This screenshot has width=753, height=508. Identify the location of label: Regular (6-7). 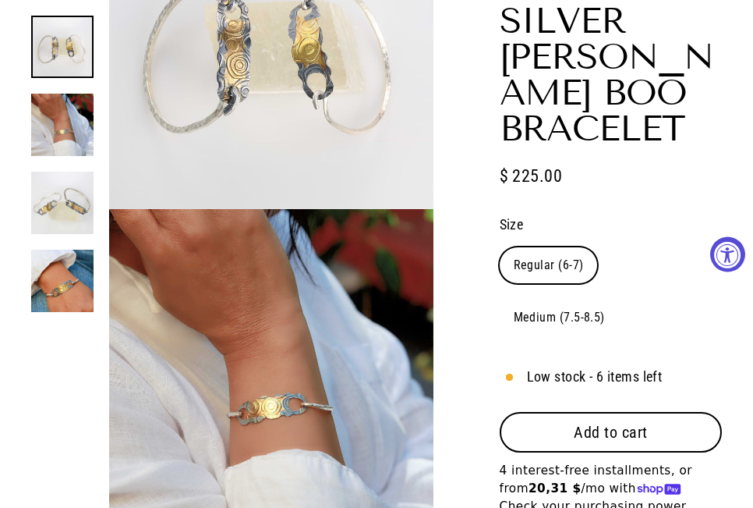
(549, 265).